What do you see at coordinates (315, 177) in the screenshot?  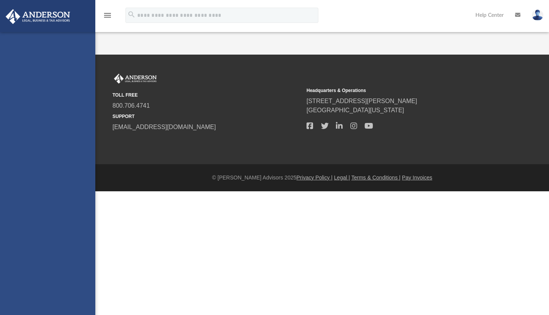 I see `a: Privacy Policy |` at bounding box center [315, 177].